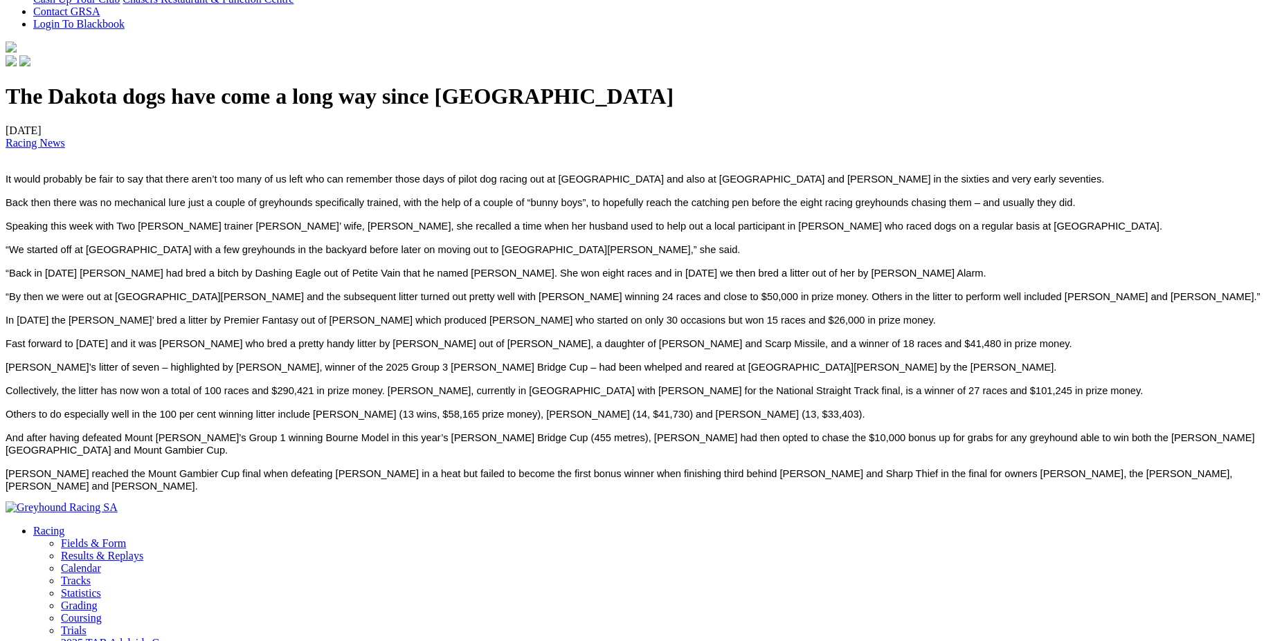  Describe the element at coordinates (93, 543) in the screenshot. I see `a: Fields & Form` at that location.